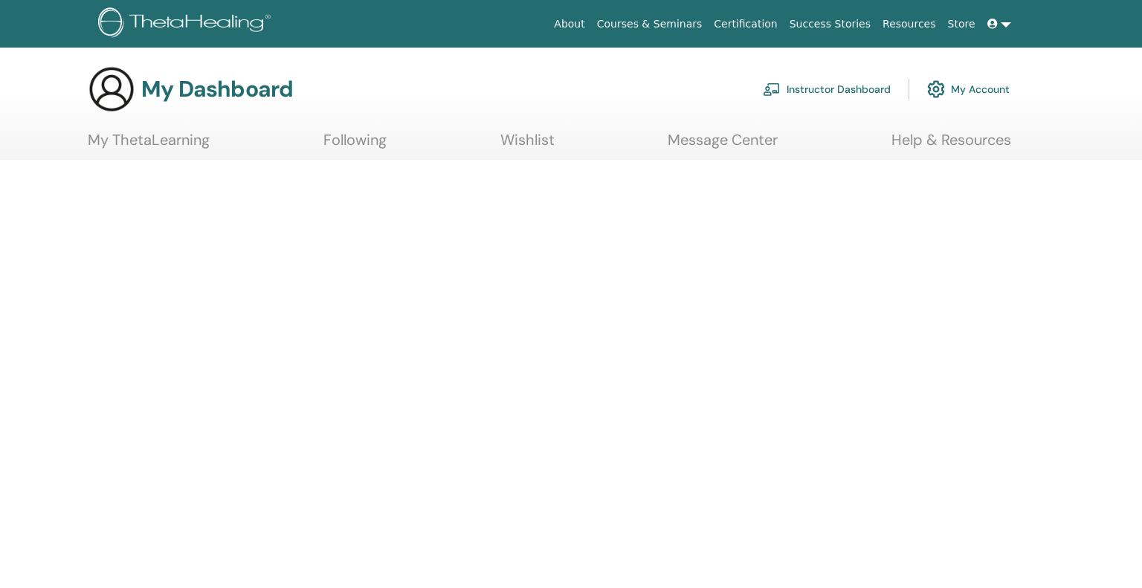  What do you see at coordinates (951, 145) in the screenshot?
I see `a: Help & Resources` at bounding box center [951, 145].